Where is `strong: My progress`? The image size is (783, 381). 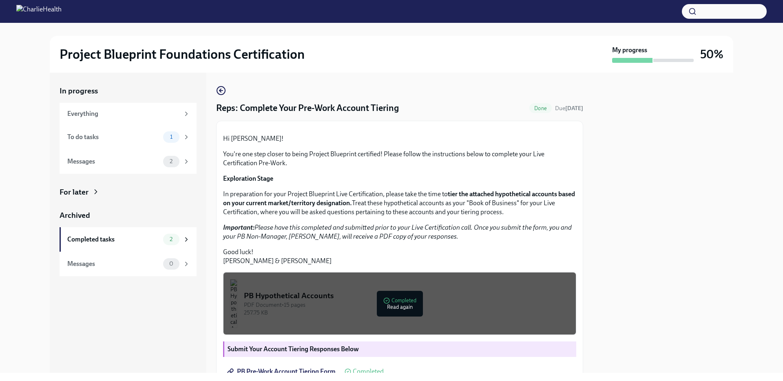 strong: My progress is located at coordinates (630, 50).